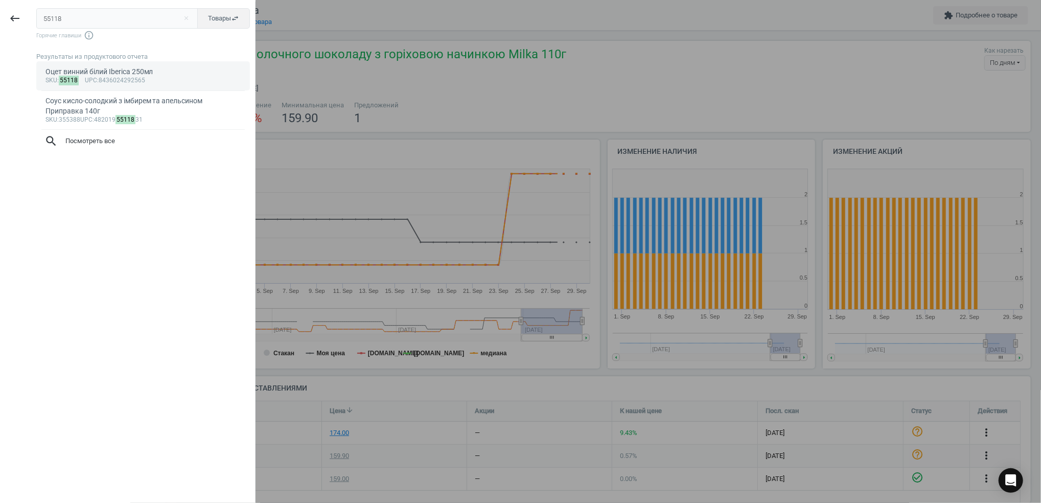 The height and width of the screenshot is (503, 1041). Describe the element at coordinates (186, 18) in the screenshot. I see `button: Close` at that location.